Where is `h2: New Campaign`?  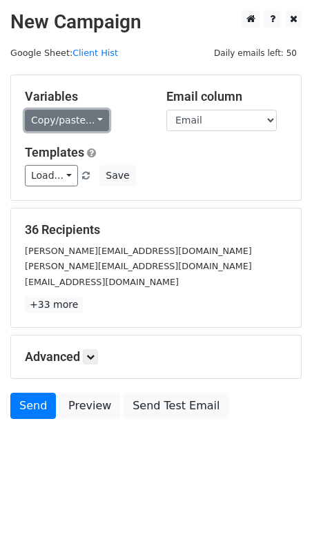
h2: New Campaign is located at coordinates (156, 22).